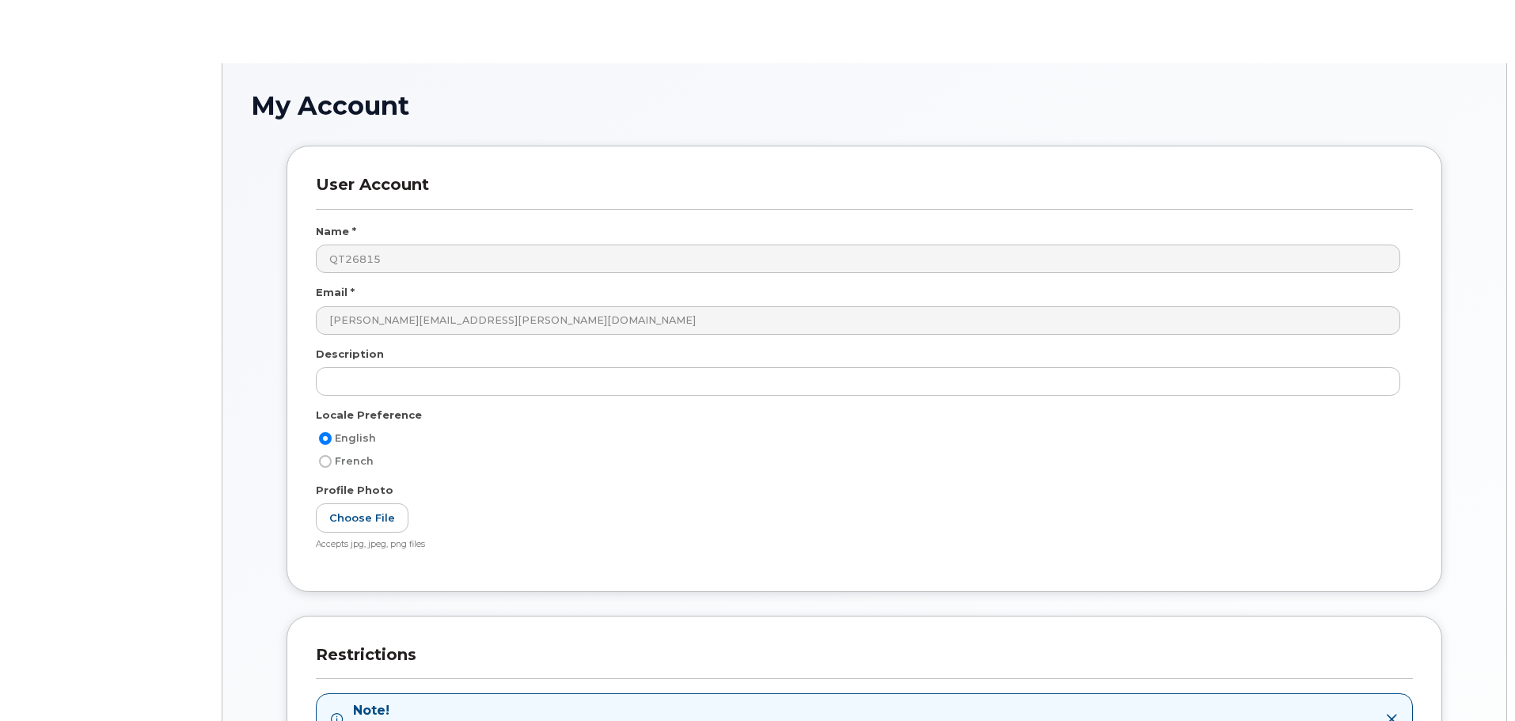 The height and width of the screenshot is (721, 1515). Describe the element at coordinates (325, 439) in the screenshot. I see `input: English` at that location.